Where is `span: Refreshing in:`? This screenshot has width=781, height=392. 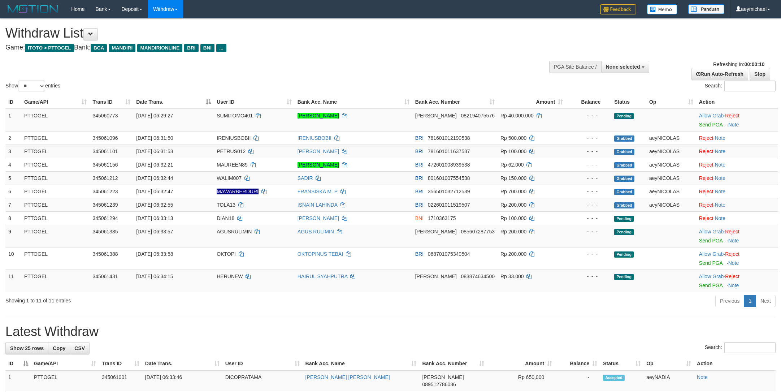 span: Refreshing in: is located at coordinates (739, 64).